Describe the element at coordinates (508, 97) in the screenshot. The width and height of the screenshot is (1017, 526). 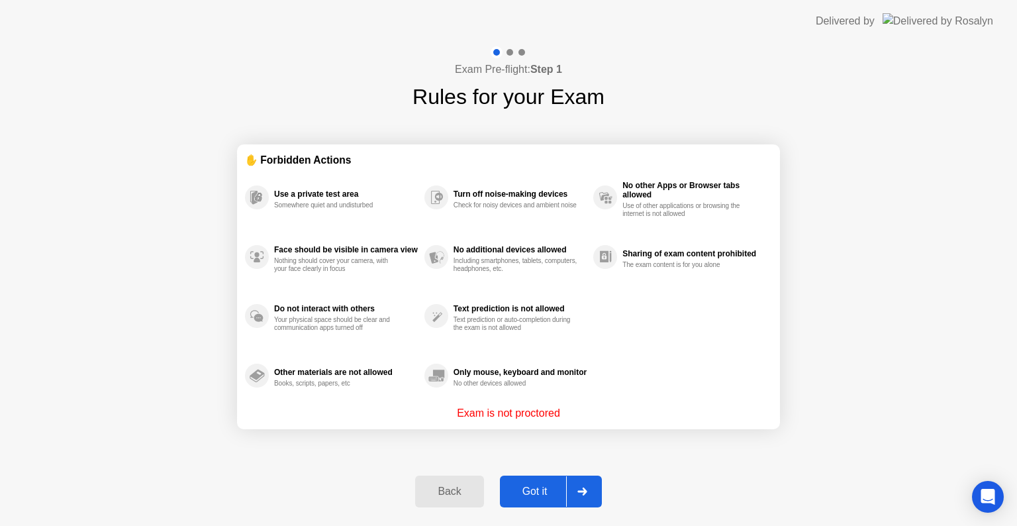
I see `h1: Rules for your Exam` at that location.